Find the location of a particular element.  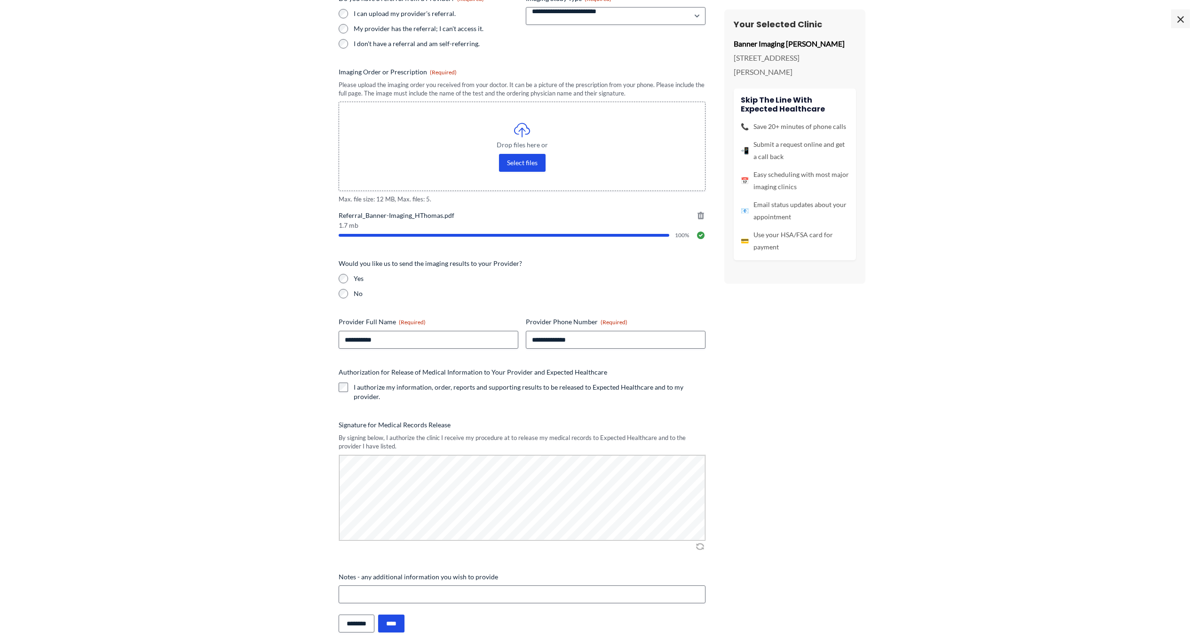

h4: Skip the line with Expected Healthcare is located at coordinates (795, 104).